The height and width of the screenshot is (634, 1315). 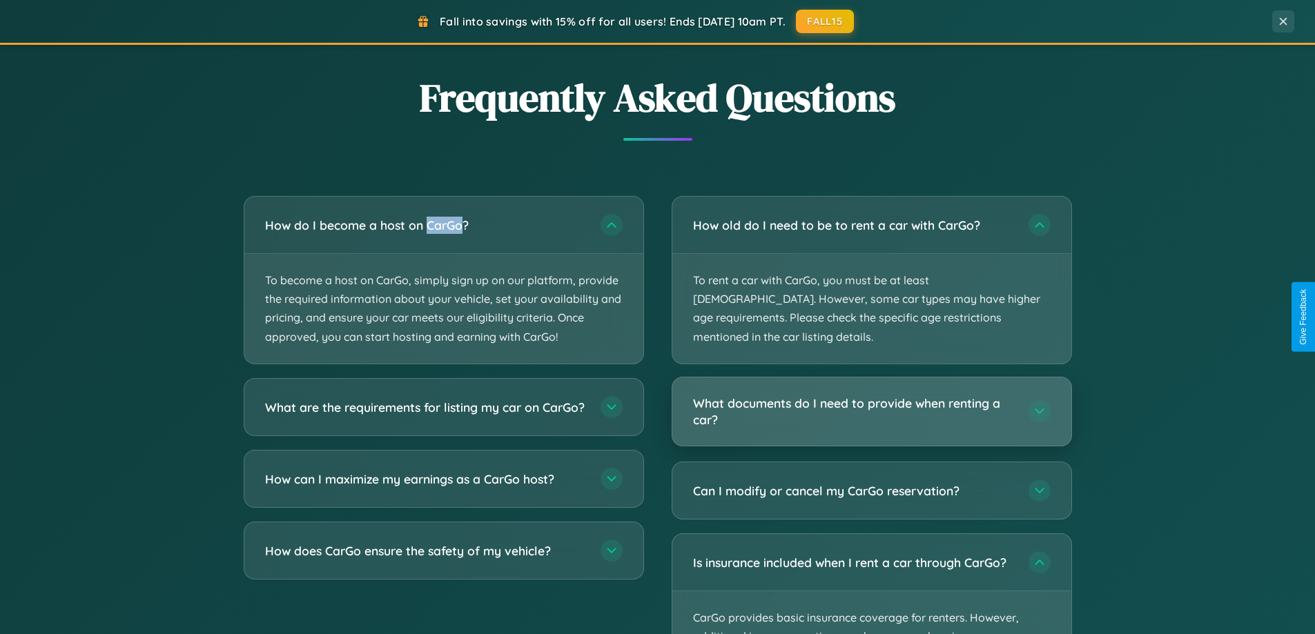 I want to click on h3: How does CarGo ensure the safety of my vehicle?, so click(x=426, y=550).